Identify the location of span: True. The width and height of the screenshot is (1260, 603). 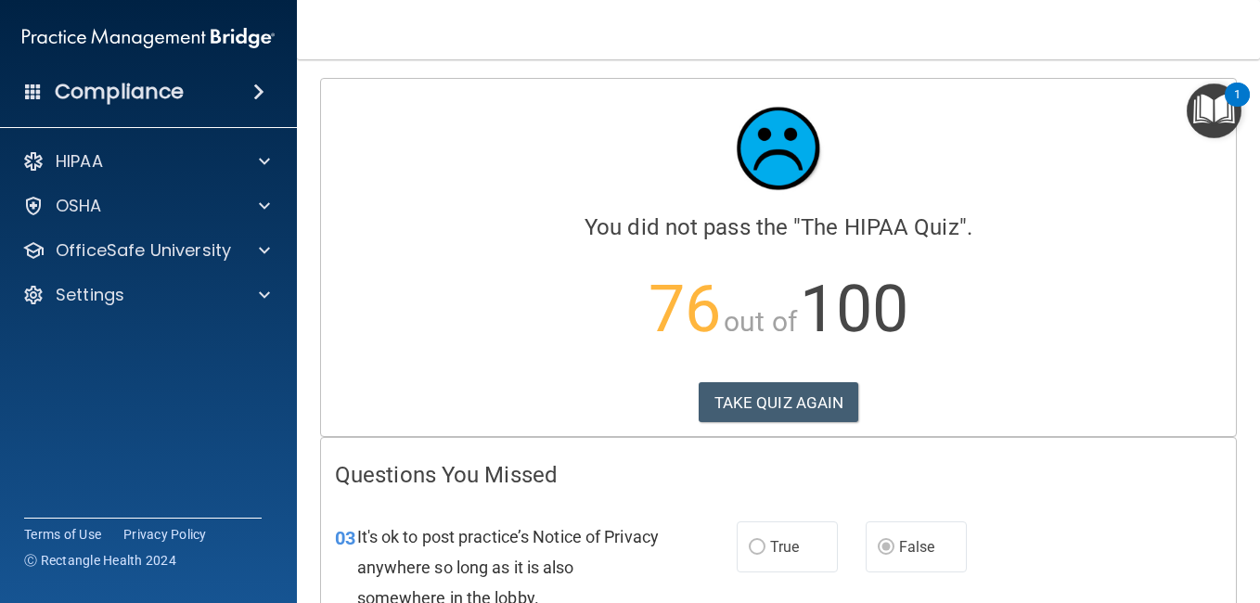
(784, 546).